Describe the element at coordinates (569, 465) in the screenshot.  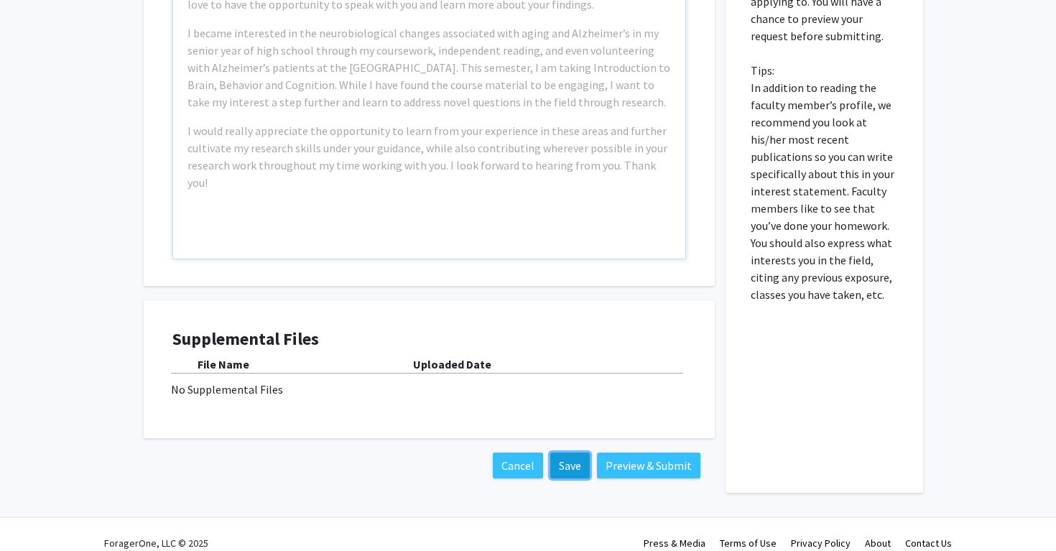
I see `button: Save` at that location.